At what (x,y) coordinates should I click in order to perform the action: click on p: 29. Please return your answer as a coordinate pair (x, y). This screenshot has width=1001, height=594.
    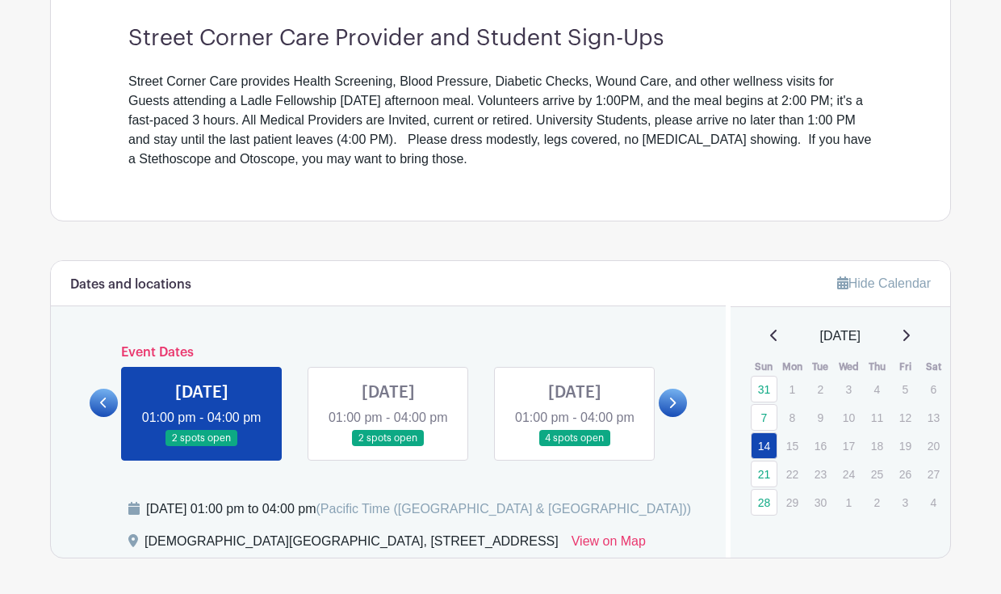
    Looking at the image, I should click on (792, 502).